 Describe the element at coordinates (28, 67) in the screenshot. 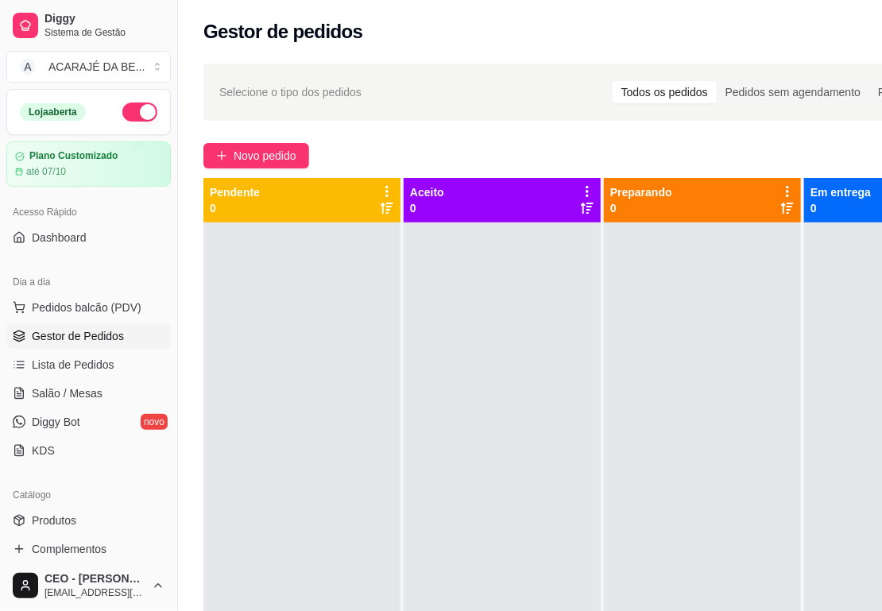

I see `span: A` at that location.